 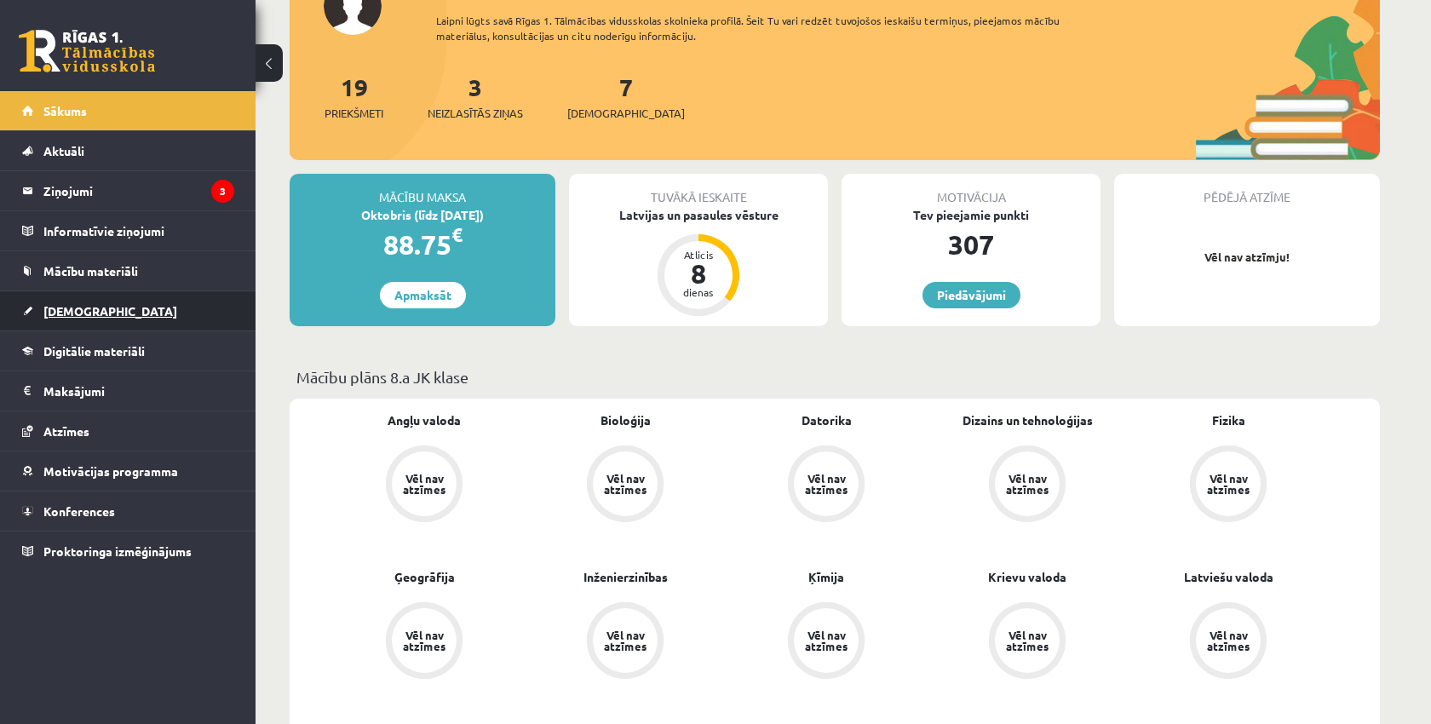 What do you see at coordinates (128, 511) in the screenshot?
I see `a: Konferences` at bounding box center [128, 511].